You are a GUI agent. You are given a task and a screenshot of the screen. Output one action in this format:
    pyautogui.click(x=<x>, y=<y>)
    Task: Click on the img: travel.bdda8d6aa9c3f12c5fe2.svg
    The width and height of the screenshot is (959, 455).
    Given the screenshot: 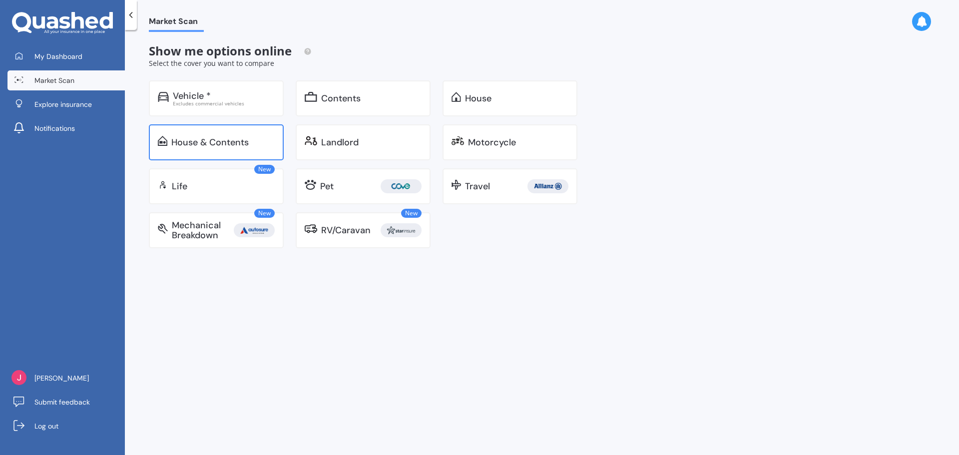 What is the action you would take?
    pyautogui.click(x=456, y=185)
    